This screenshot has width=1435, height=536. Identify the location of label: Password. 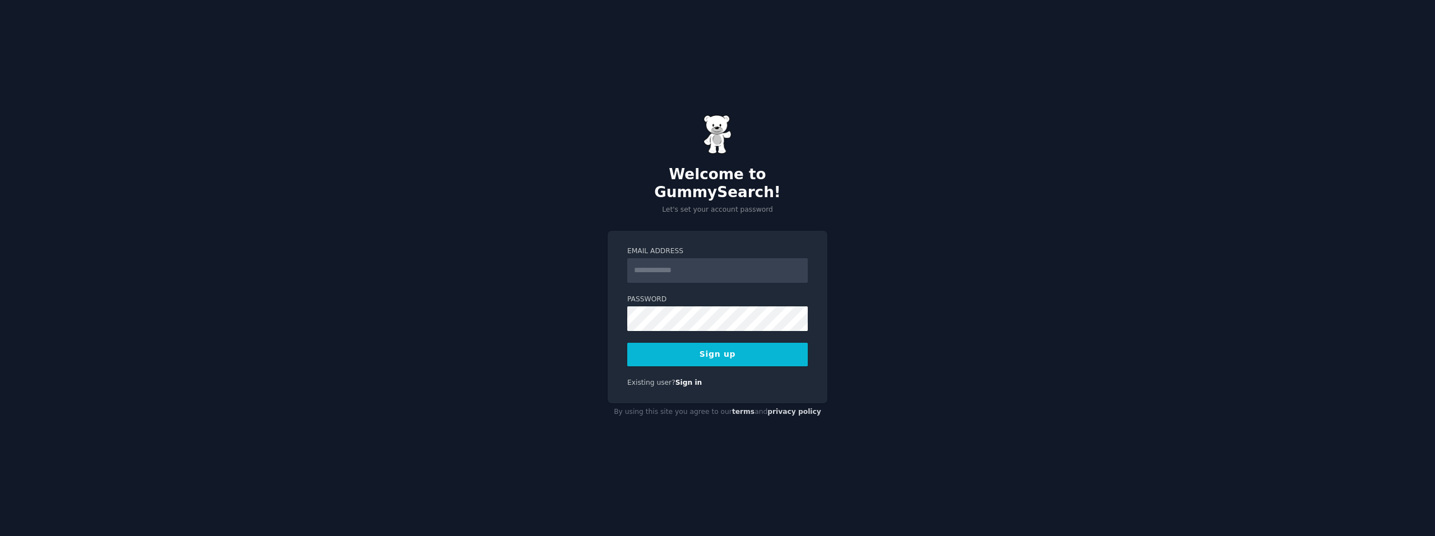
(717, 300).